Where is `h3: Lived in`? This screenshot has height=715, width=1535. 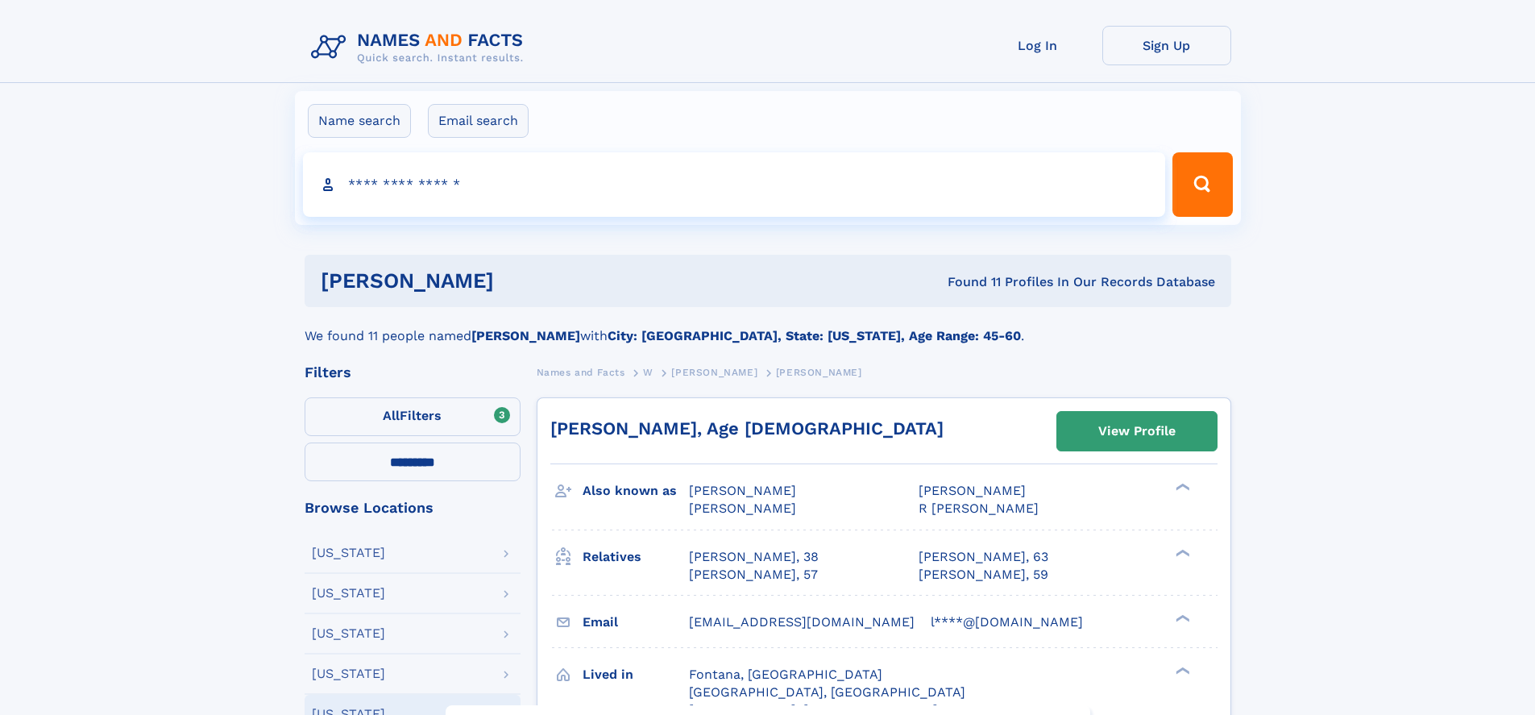
h3: Lived in is located at coordinates (636, 675).